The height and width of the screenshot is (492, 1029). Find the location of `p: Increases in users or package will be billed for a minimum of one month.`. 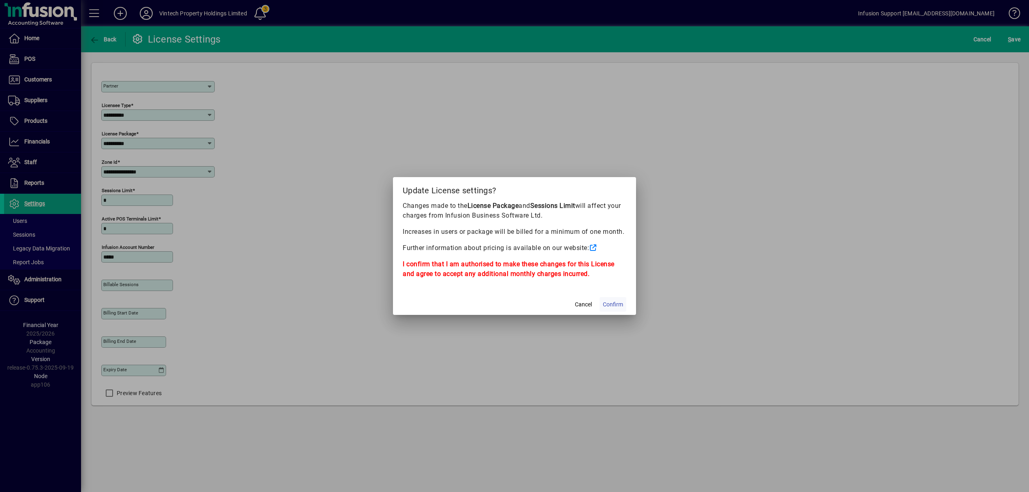

p: Increases in users or package will be billed for a minimum of one month. is located at coordinates (515, 232).